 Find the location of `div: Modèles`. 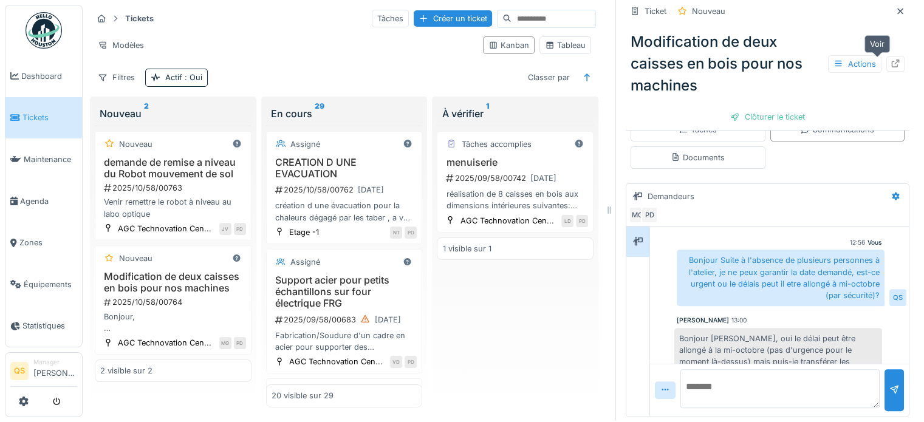

div: Modèles is located at coordinates (121, 45).